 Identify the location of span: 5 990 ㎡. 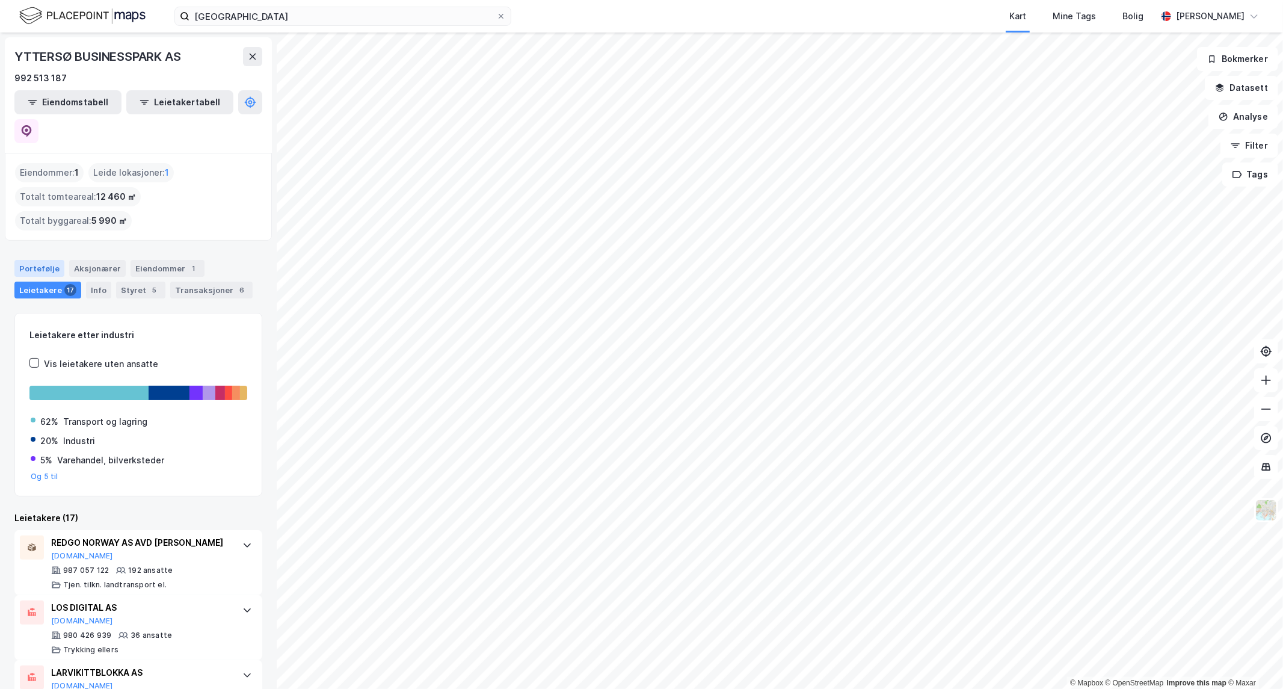
(109, 221).